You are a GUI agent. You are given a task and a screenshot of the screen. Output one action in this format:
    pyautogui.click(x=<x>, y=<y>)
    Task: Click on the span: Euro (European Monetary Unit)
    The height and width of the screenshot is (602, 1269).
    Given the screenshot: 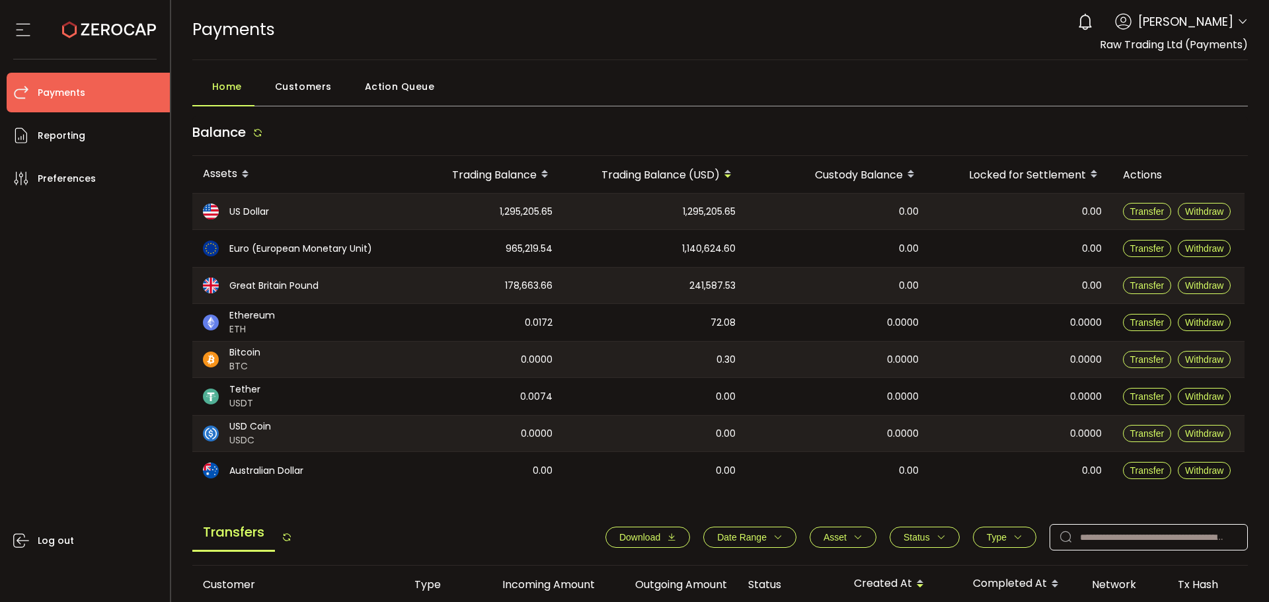 What is the action you would take?
    pyautogui.click(x=301, y=248)
    